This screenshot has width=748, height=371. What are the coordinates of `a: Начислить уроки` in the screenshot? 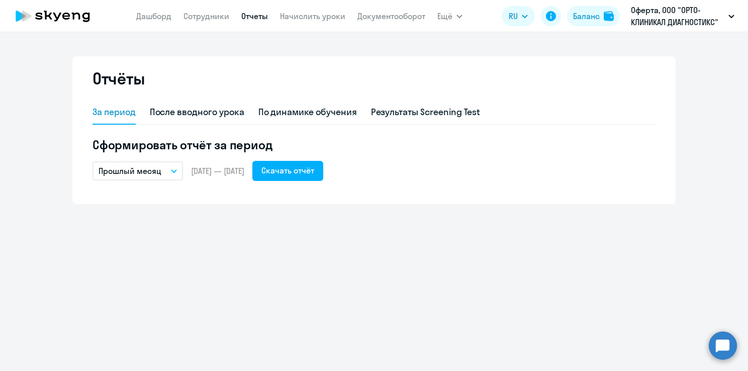 It's located at (313, 16).